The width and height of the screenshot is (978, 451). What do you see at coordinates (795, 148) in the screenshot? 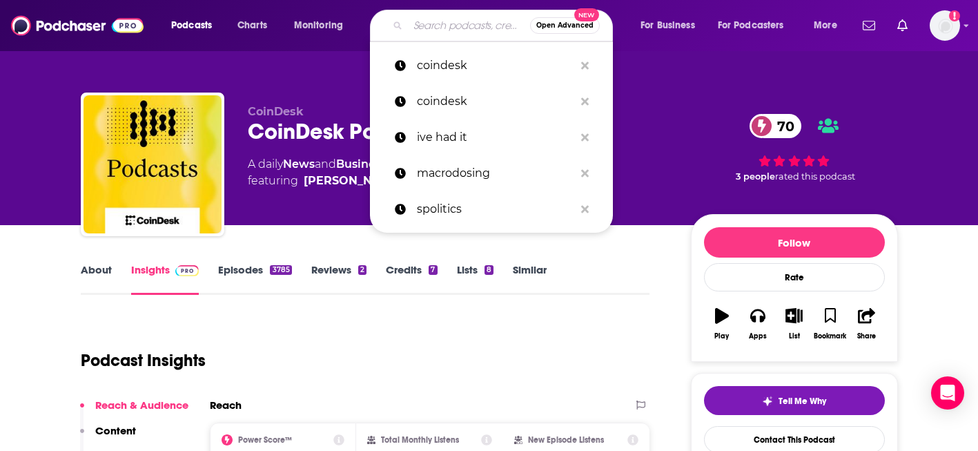
I see `div: 70 3 peoplerated this podcast` at bounding box center [795, 148].